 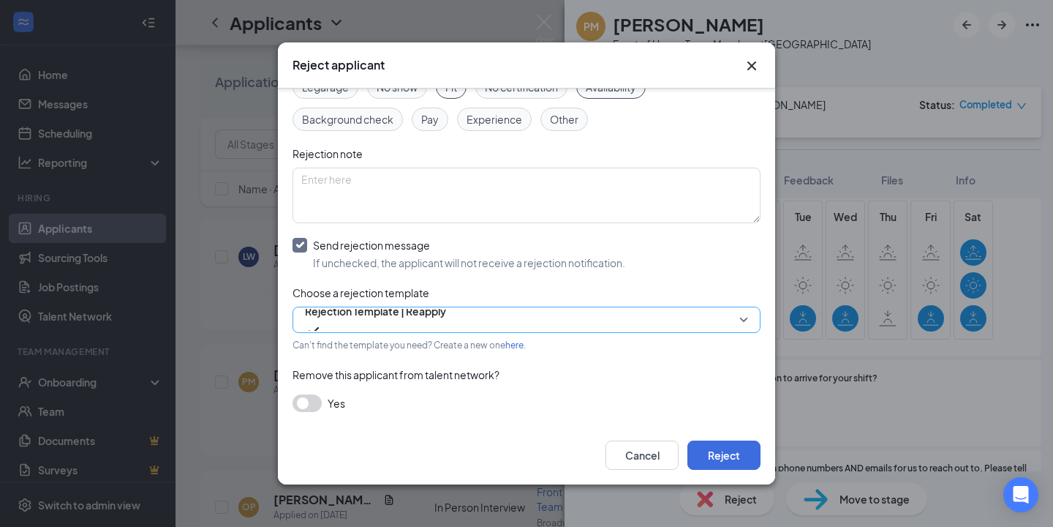 What do you see at coordinates (752, 66) in the screenshot?
I see `svg: Cross` at bounding box center [752, 66].